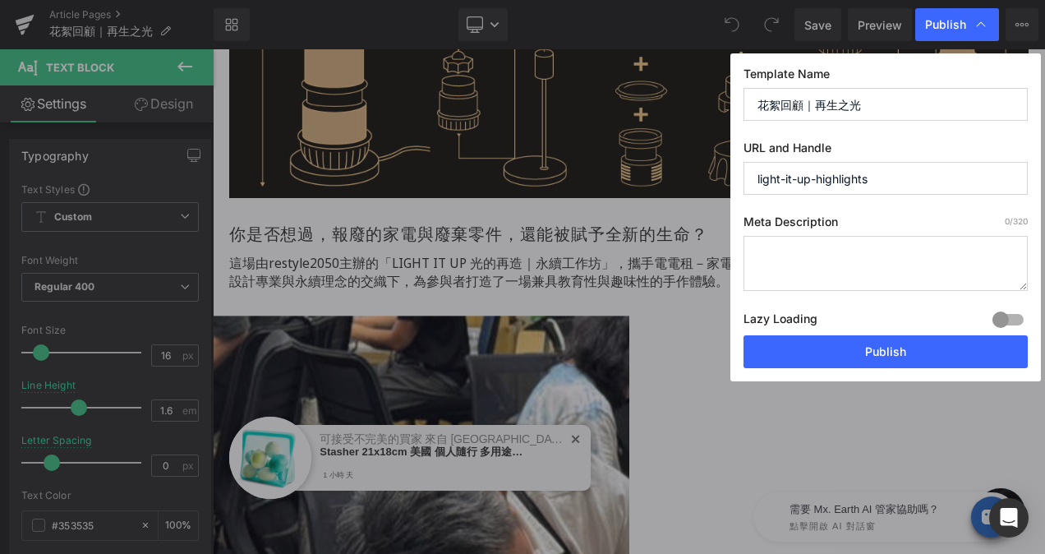  What do you see at coordinates (292, 45) in the screenshot?
I see `button: apri chat` at bounding box center [292, 45].